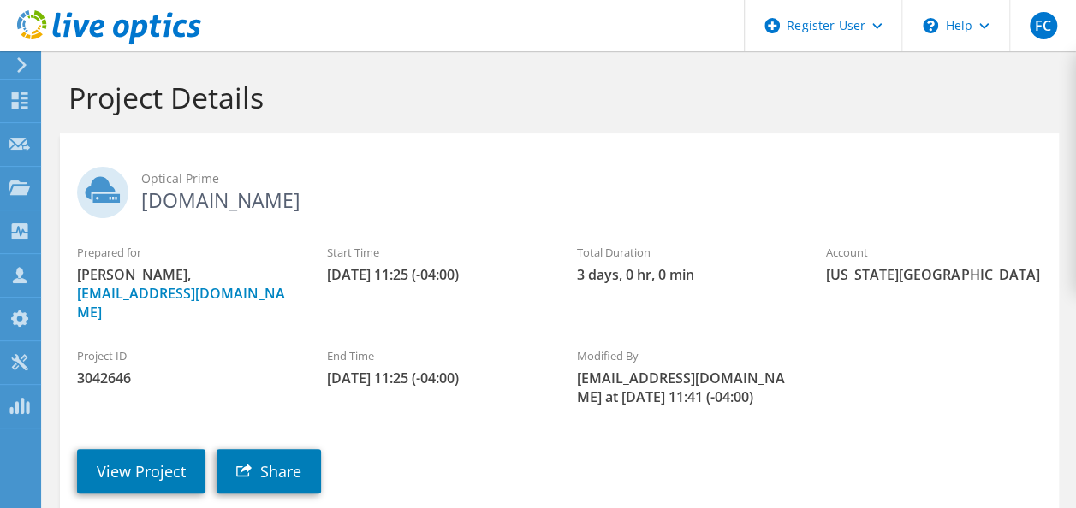 The width and height of the screenshot is (1076, 508). What do you see at coordinates (435, 252) in the screenshot?
I see `label: Start Time` at bounding box center [435, 252].